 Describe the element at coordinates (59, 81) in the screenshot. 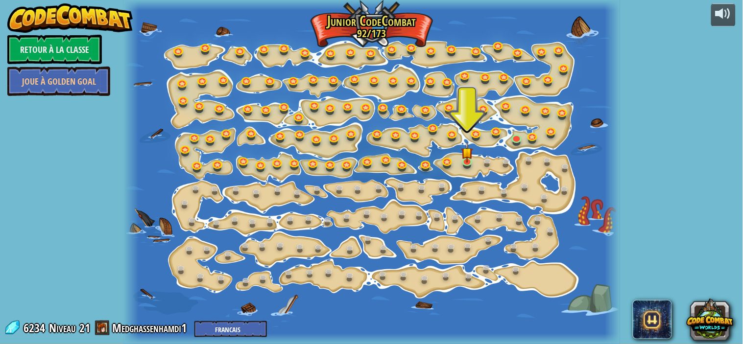

I see `a: Joue à Golden Goal` at that location.